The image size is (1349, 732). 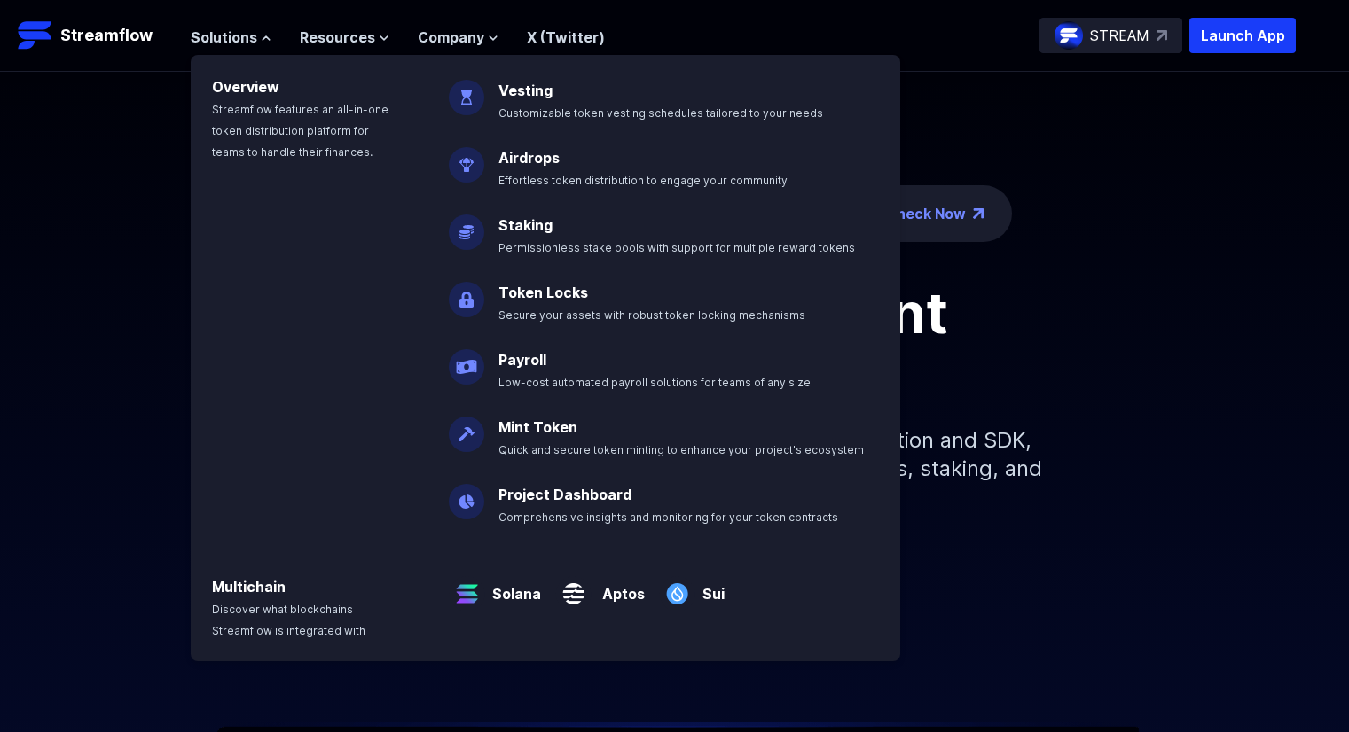 What do you see at coordinates (522, 360) in the screenshot?
I see `a: Payroll` at bounding box center [522, 360].